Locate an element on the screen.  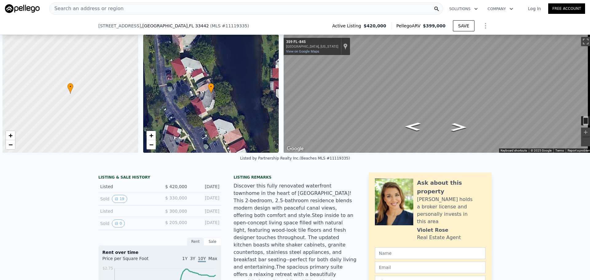
div: Rent over time is located at coordinates (160, 252).